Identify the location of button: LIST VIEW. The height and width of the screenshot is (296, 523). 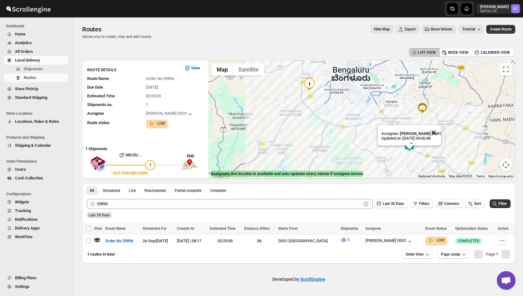
(424, 53).